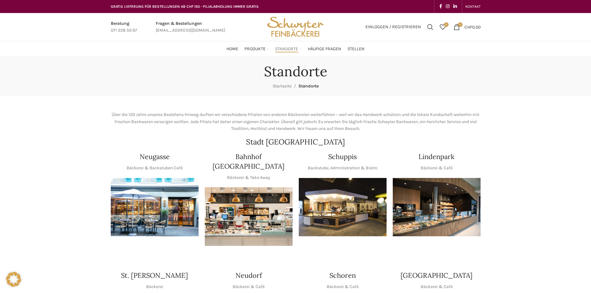 This screenshot has height=293, width=591. Describe the element at coordinates (468, 27) in the screenshot. I see `span: CHF` at that location.